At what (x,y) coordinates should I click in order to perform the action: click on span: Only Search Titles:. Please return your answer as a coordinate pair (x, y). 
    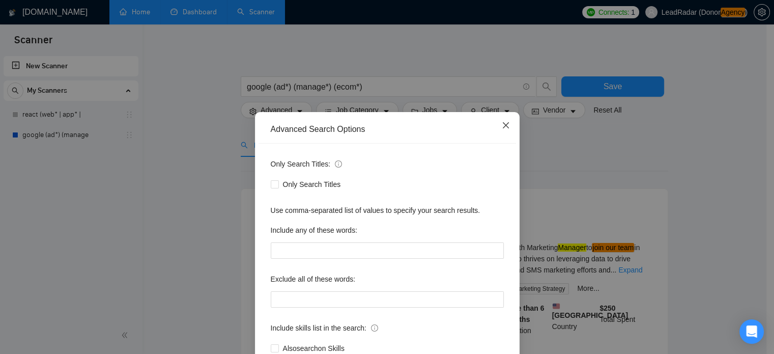
    Looking at the image, I should click on (306, 164).